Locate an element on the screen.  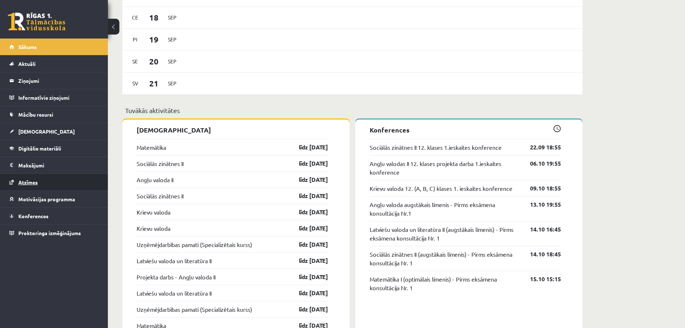
a: Proktoringa izmēģinājums is located at coordinates (54, 233).